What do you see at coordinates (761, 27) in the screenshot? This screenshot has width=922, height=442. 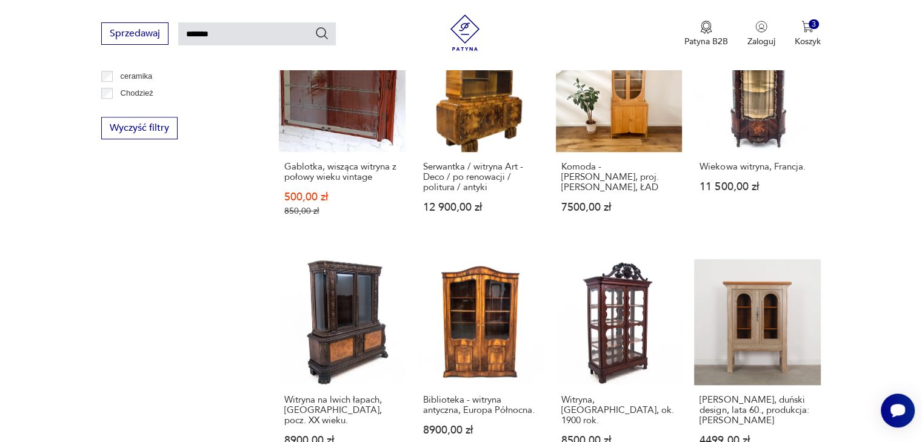 I see `img: Ikonka użytkownika` at bounding box center [761, 27].